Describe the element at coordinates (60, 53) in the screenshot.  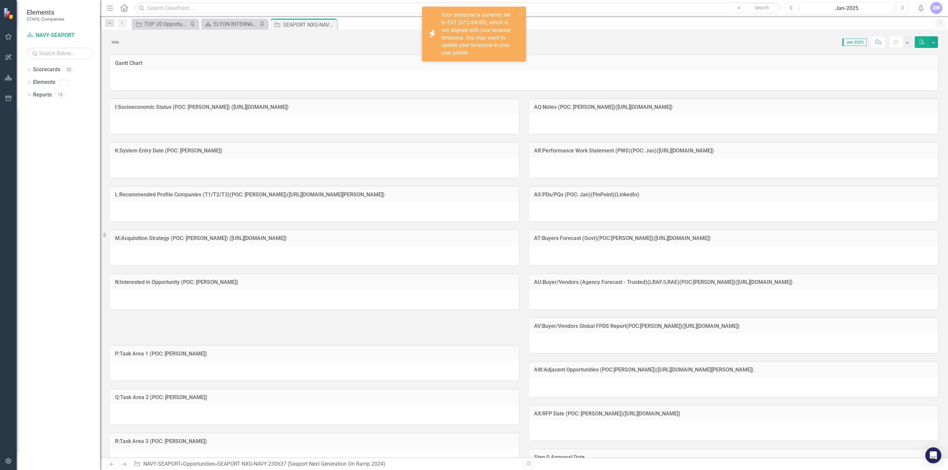
I see `input: Search Below...` at that location.